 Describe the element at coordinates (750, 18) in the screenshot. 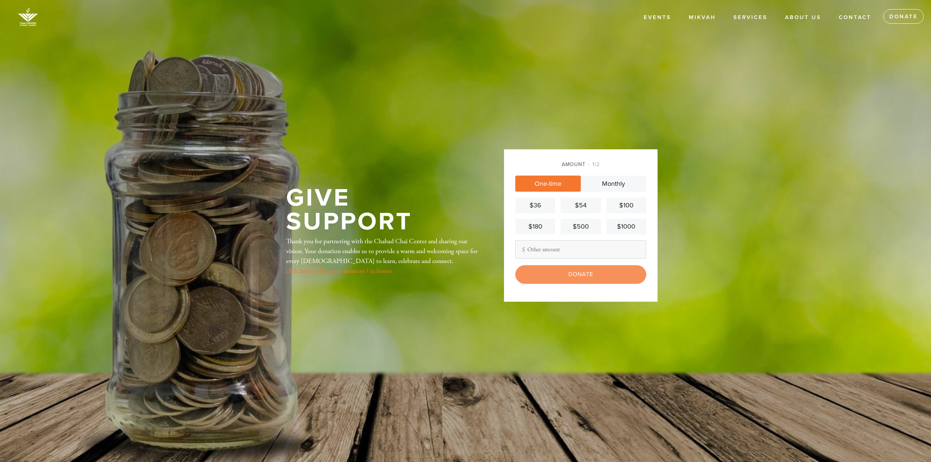

I see `a: Services` at that location.